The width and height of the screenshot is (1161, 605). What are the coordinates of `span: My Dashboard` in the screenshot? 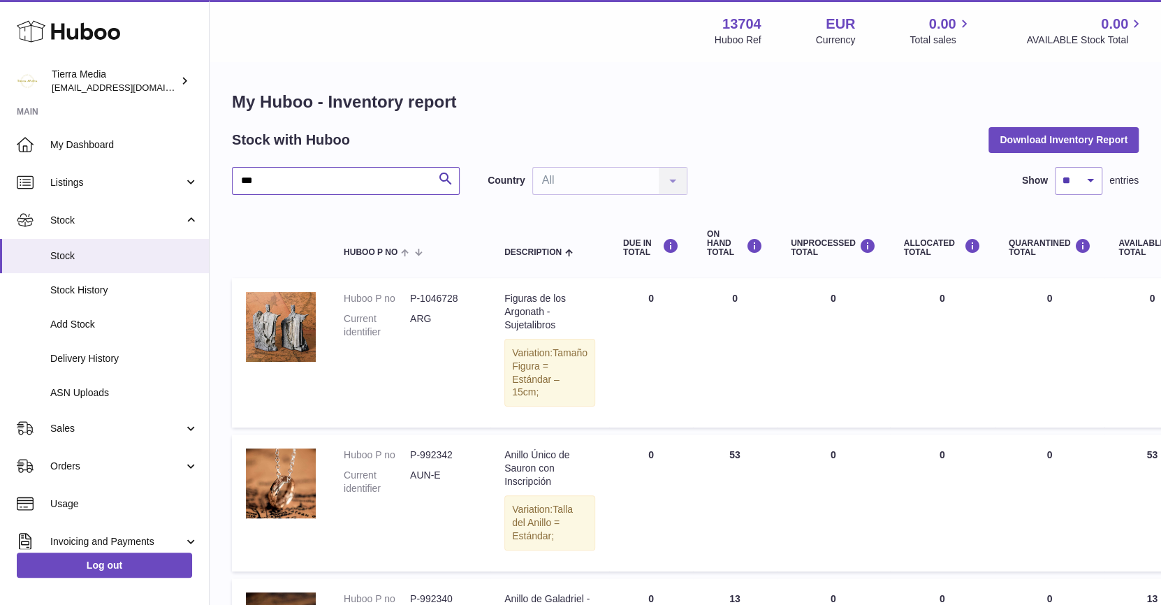 It's located at (124, 145).